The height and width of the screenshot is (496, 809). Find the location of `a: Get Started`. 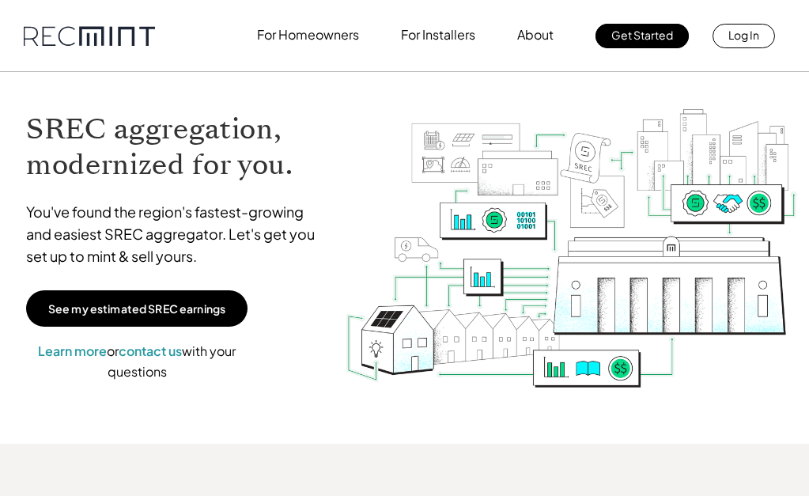

a: Get Started is located at coordinates (642, 36).